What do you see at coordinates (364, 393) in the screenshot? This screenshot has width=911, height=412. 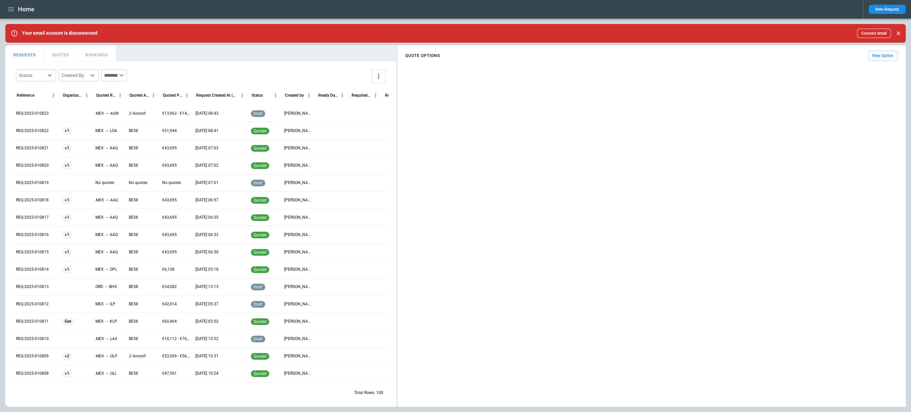 I see `p: Total Rows:` at bounding box center [364, 393].